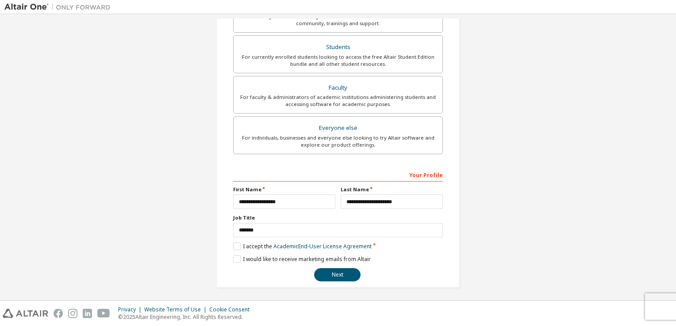  I want to click on img: instagram.svg, so click(73, 314).